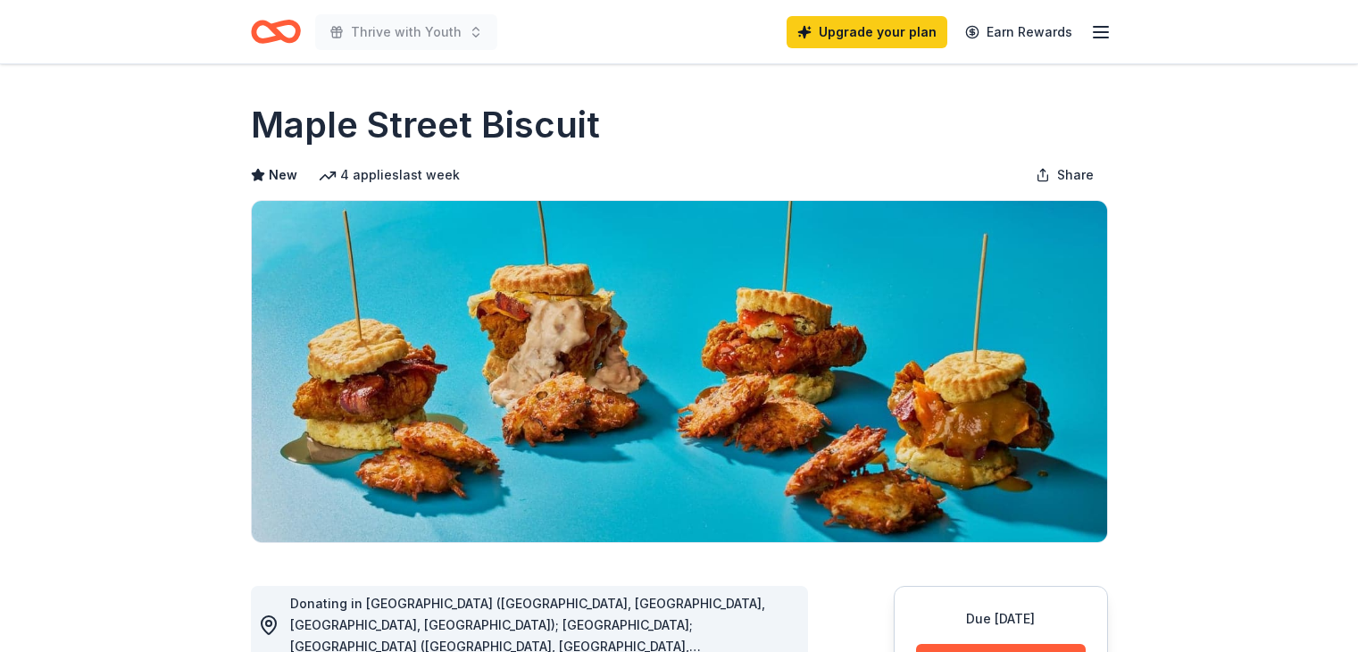 The height and width of the screenshot is (652, 1358). What do you see at coordinates (425, 125) in the screenshot?
I see `h1: Maple Street Biscuit` at bounding box center [425, 125].